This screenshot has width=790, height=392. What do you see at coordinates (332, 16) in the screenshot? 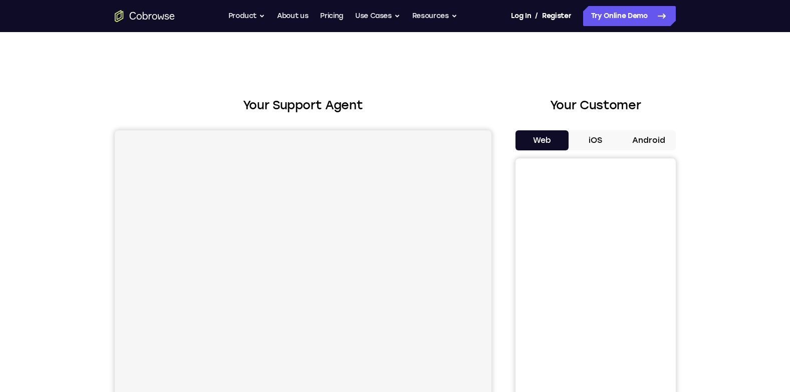
I see `a: Pricing` at bounding box center [332, 16].